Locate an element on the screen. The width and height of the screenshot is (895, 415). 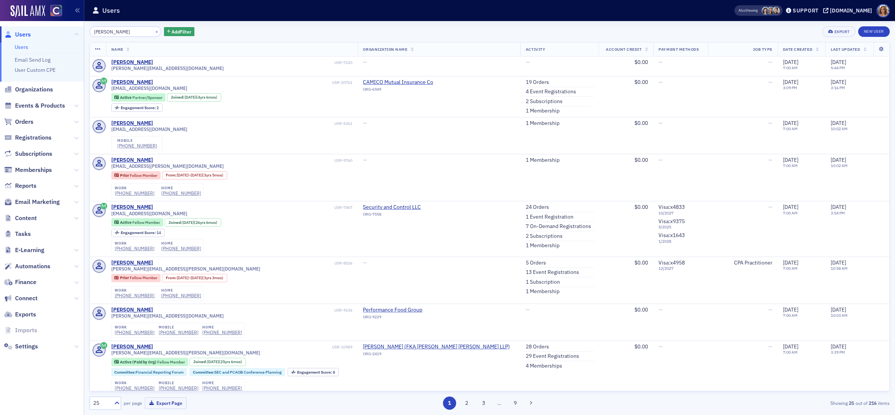
span: Committee : is located at coordinates (204, 372).